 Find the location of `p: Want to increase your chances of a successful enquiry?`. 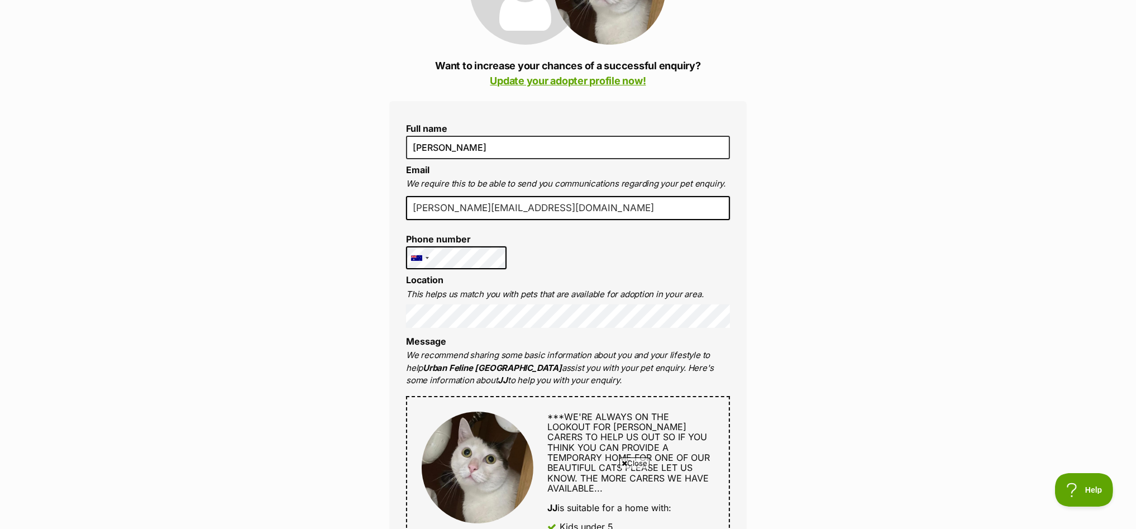

p: Want to increase your chances of a successful enquiry? is located at coordinates (568, 73).